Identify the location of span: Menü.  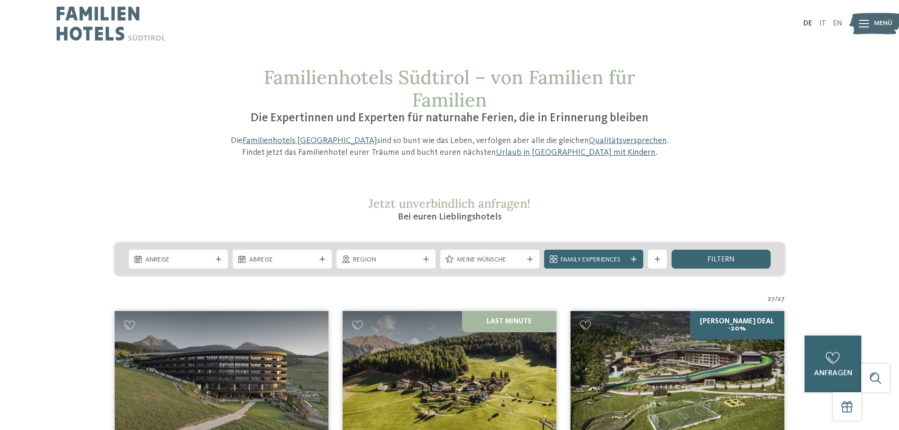
(883, 24).